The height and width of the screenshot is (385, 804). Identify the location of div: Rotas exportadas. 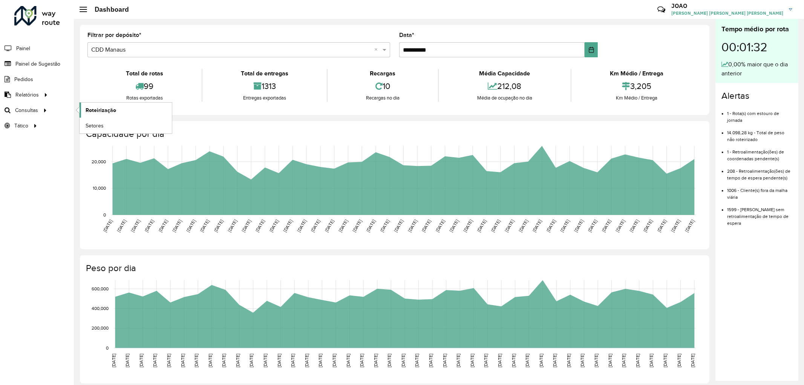
(144, 98).